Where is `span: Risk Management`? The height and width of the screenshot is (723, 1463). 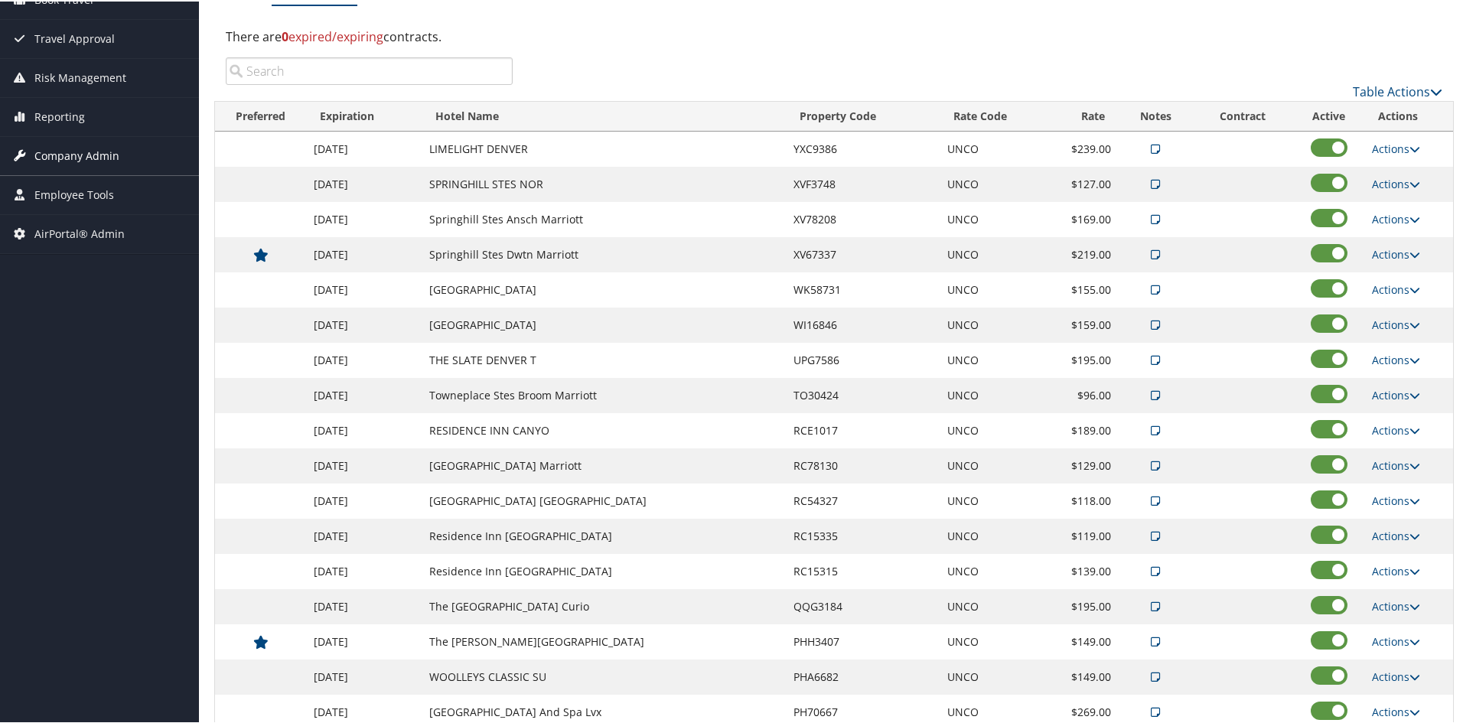 span: Risk Management is located at coordinates (80, 77).